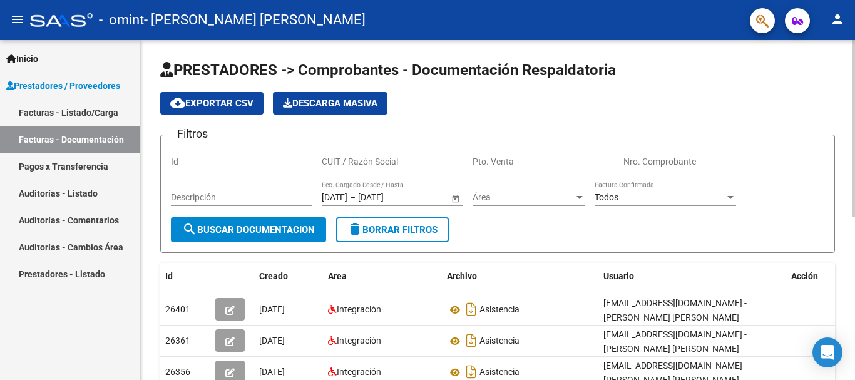 The height and width of the screenshot is (380, 855). What do you see at coordinates (178, 340) in the screenshot?
I see `span: 26361` at bounding box center [178, 340].